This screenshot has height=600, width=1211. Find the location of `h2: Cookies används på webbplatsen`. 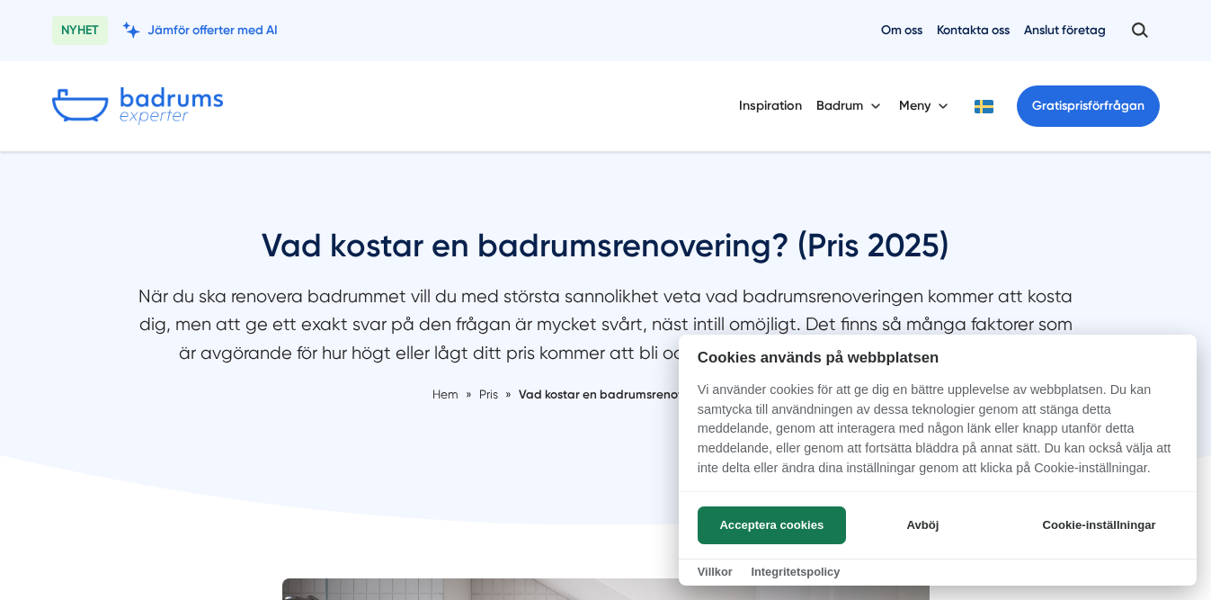

h2: Cookies används på webbplatsen is located at coordinates (938, 357).